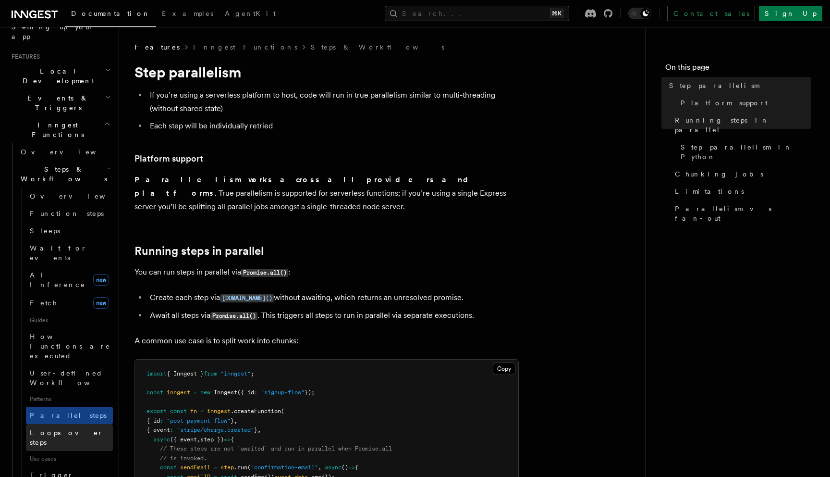 The height and width of the screenshot is (477, 830). Describe the element at coordinates (741, 213) in the screenshot. I see `a: Parallelism vs fan-out` at that location.